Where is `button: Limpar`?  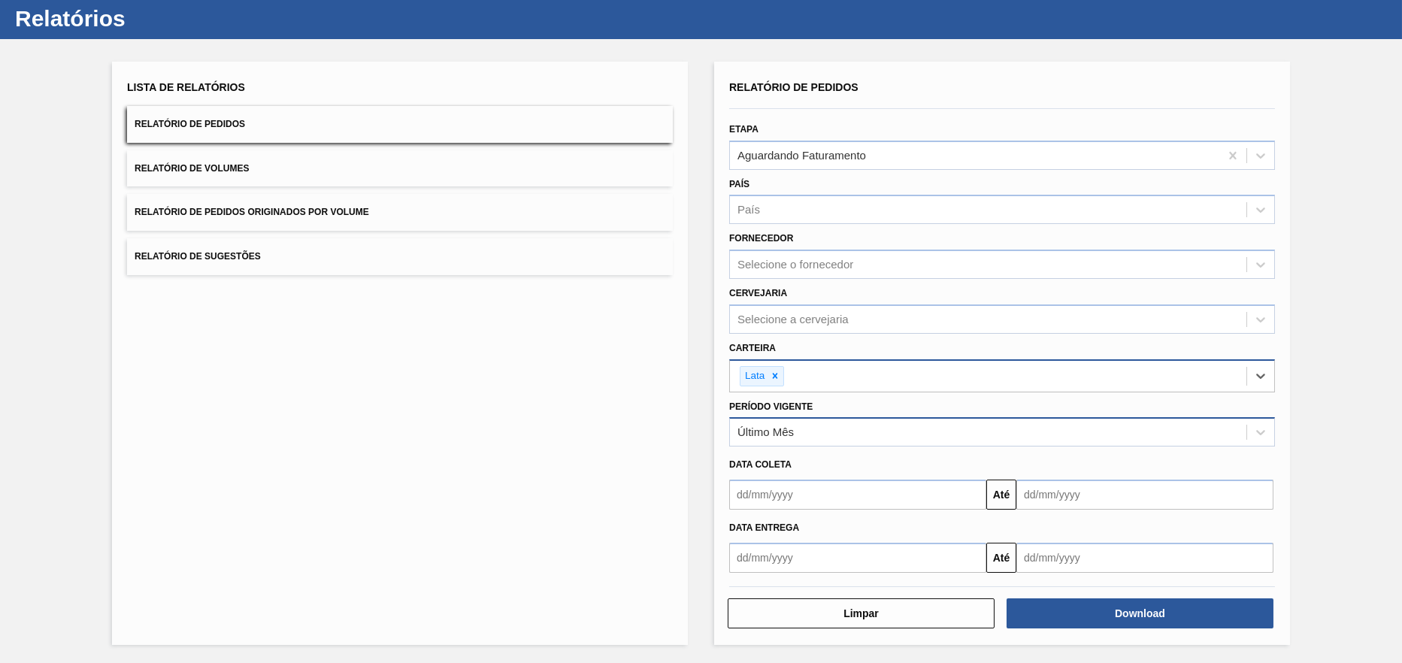
button: Limpar is located at coordinates (861, 614).